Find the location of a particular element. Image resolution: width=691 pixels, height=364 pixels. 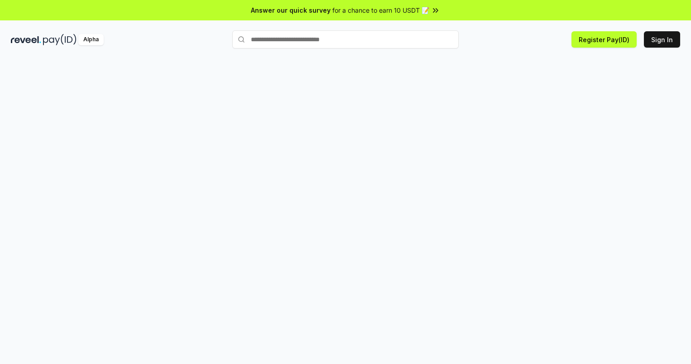

span: Answer our quick survey is located at coordinates (291, 10).